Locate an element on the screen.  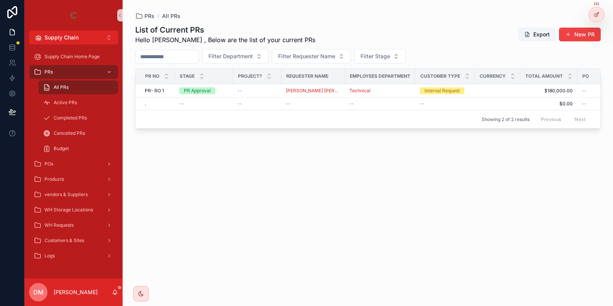
span: PO is located at coordinates (585, 76).